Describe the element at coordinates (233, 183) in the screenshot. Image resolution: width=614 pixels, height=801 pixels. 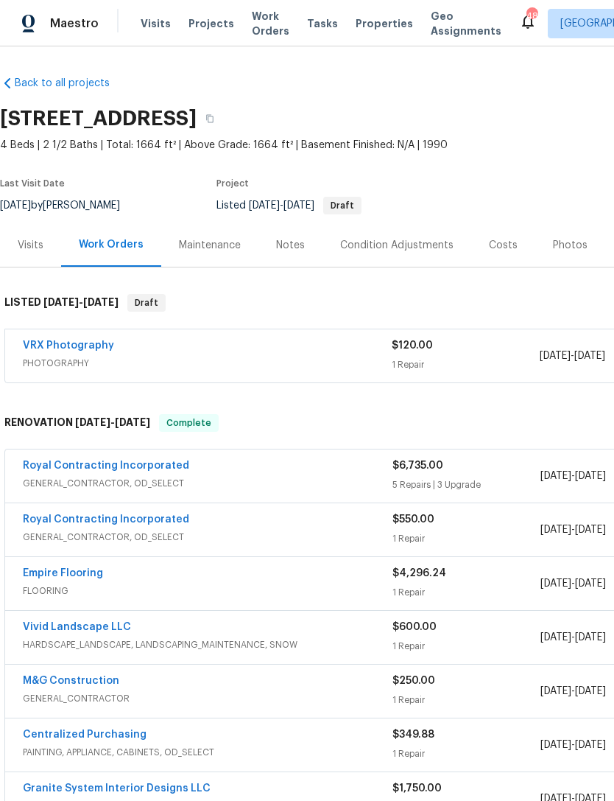
I see `span: Project` at that location.